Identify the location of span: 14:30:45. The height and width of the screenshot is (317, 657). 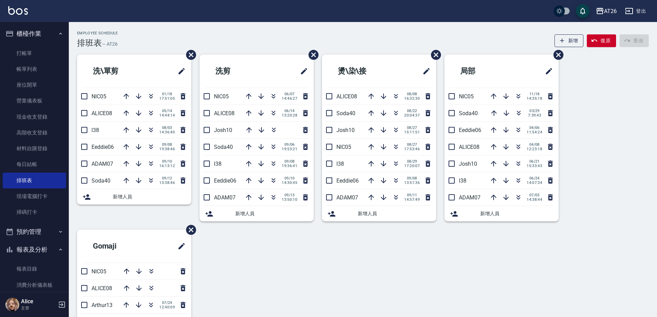
(289, 183).